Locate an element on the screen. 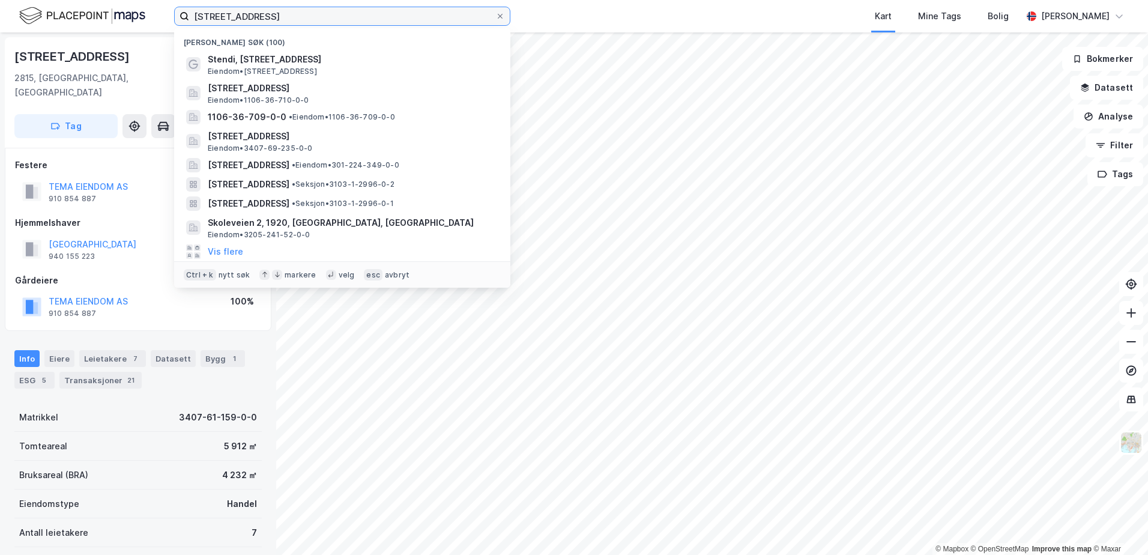 The width and height of the screenshot is (1148, 555). div: Leietakere is located at coordinates (112, 359).